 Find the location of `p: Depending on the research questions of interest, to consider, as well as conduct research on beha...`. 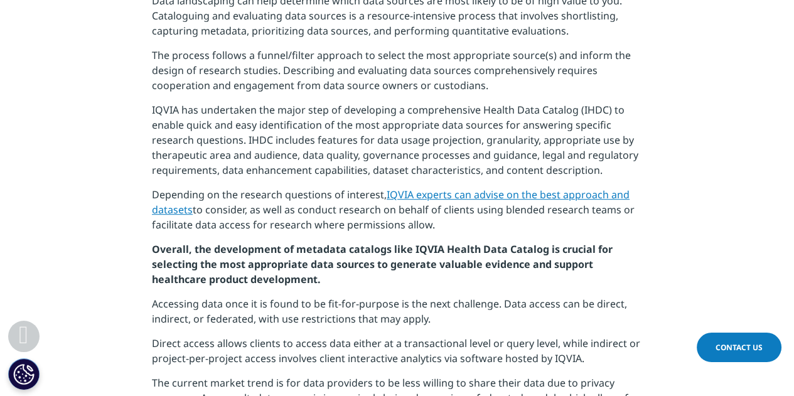

p: Depending on the research questions of interest, to consider, as well as conduct research on beha... is located at coordinates (397, 214).